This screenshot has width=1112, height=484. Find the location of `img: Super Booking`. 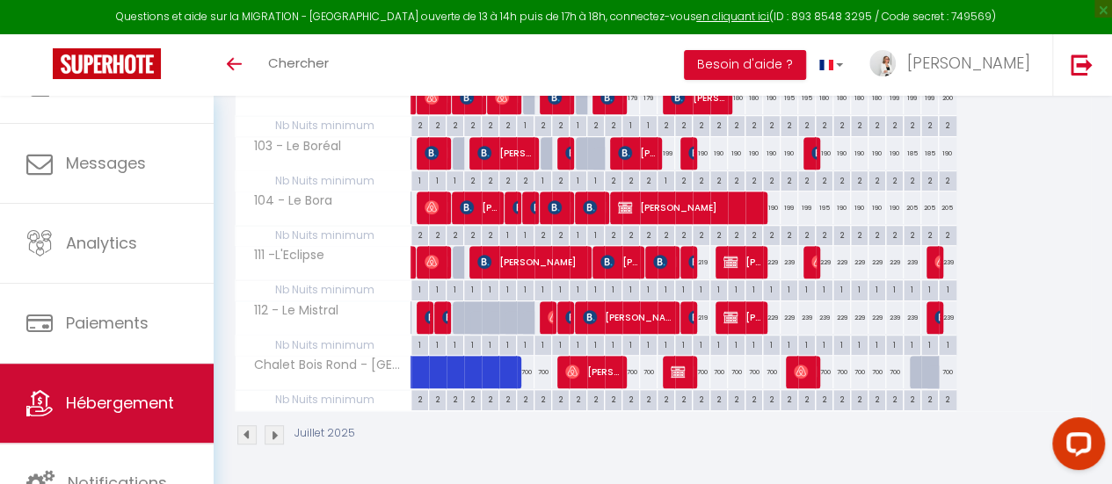

img: Super Booking is located at coordinates (106, 63).